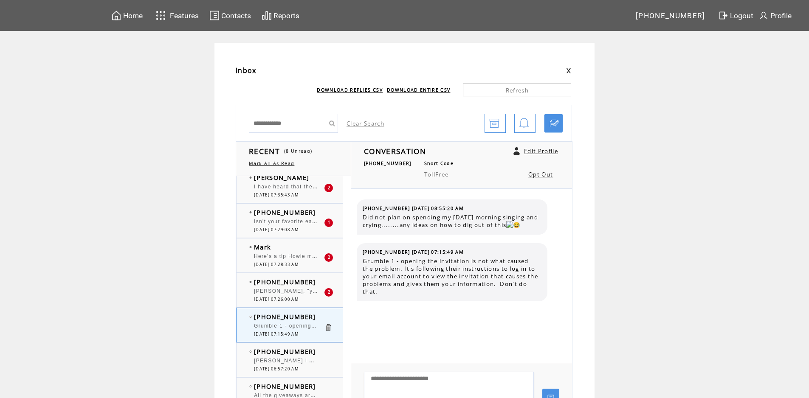  I want to click on span: Short Code, so click(439, 163).